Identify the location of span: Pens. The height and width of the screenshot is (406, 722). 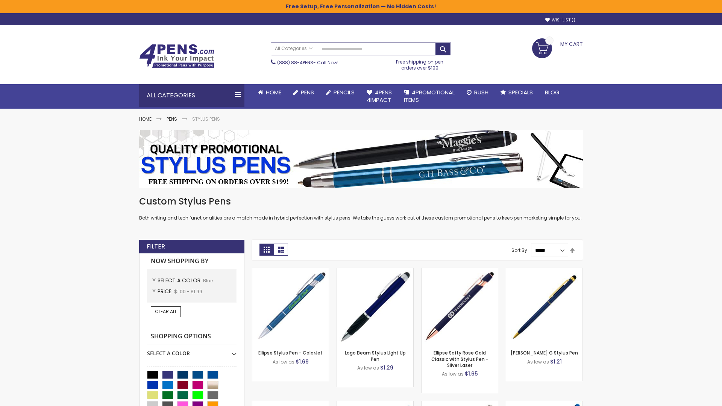
(307, 92).